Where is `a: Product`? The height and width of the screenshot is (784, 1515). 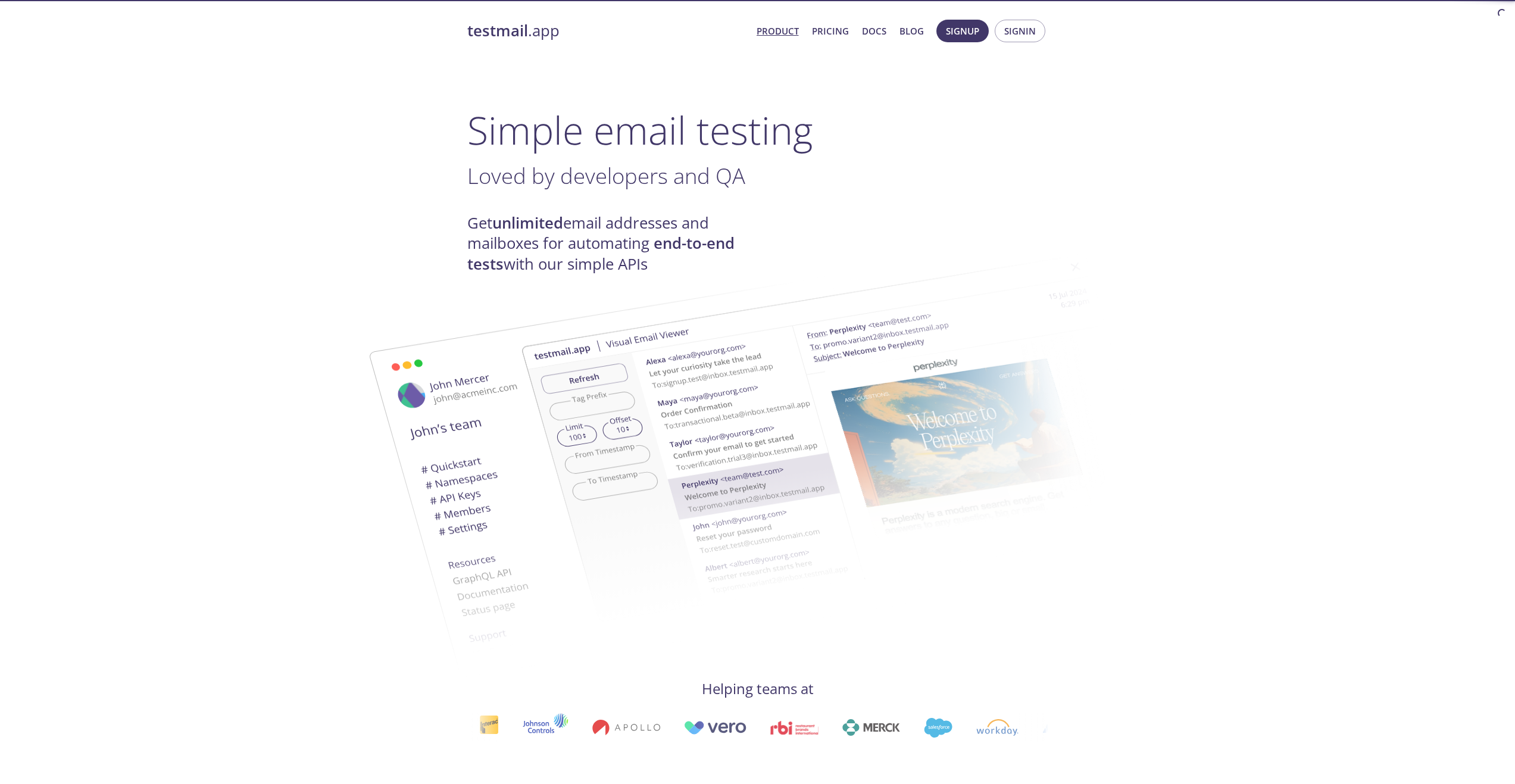
a: Product is located at coordinates (777, 31).